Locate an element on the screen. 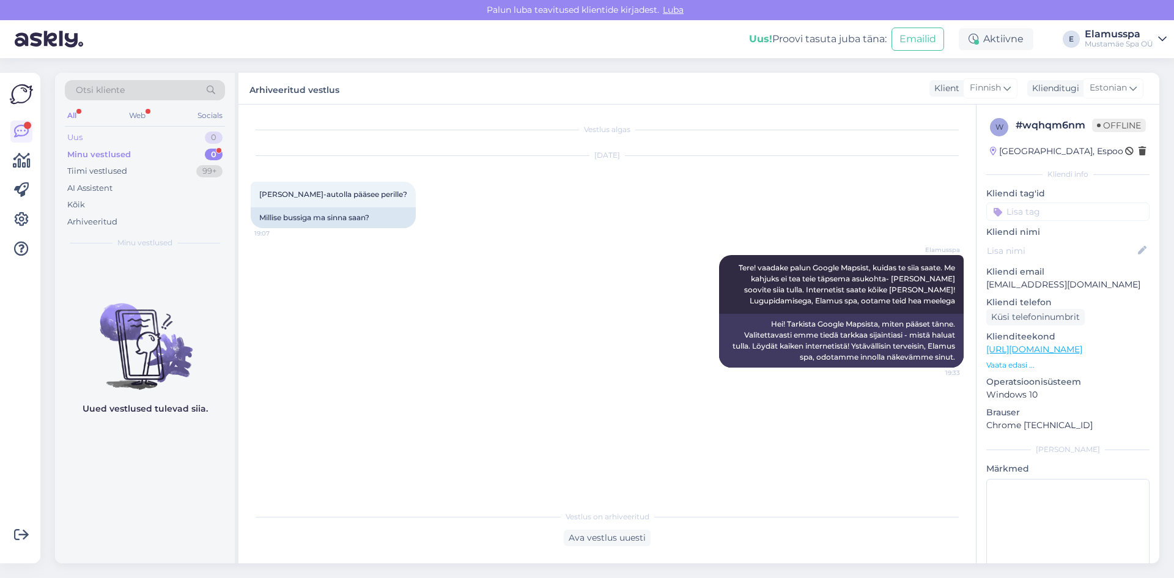 The width and height of the screenshot is (1174, 578). div: Millise bussiga ma sinna saan? is located at coordinates (333, 218).